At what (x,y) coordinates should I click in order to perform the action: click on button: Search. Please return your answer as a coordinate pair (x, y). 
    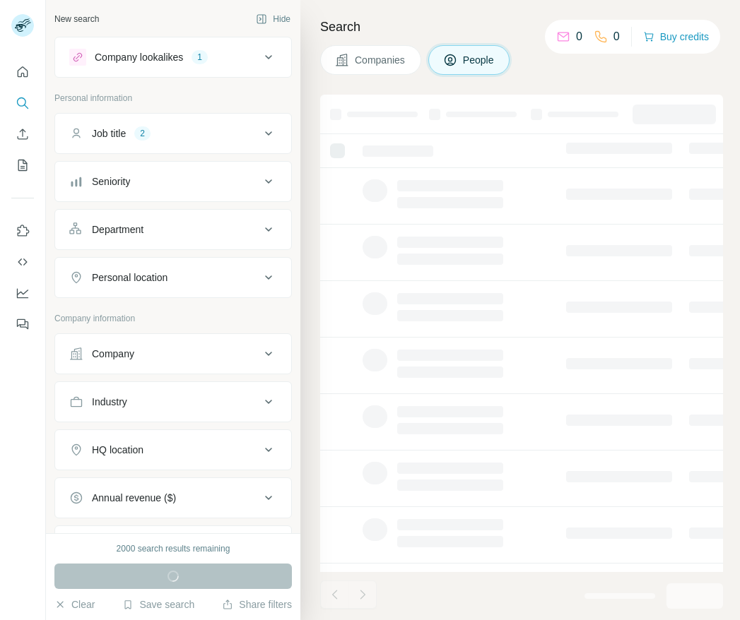
    Looking at the image, I should click on (23, 103).